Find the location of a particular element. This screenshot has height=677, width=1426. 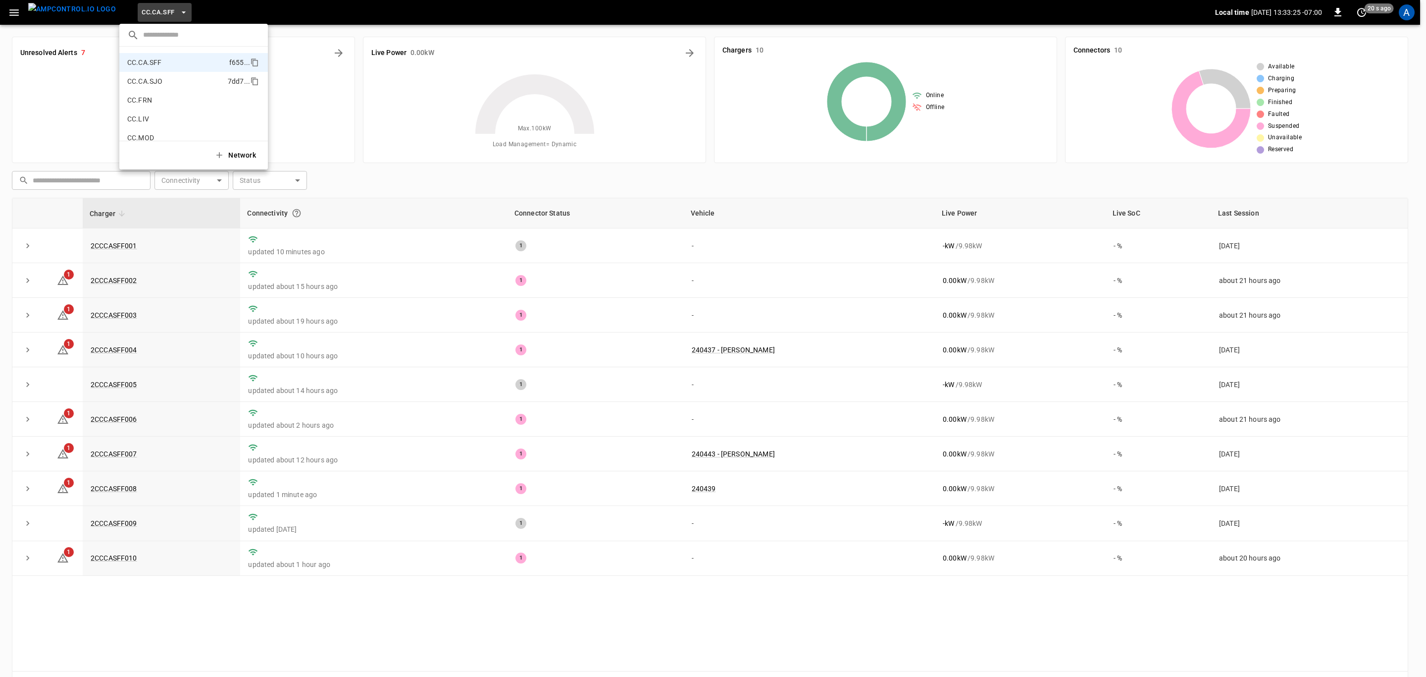

p: CC.MOD is located at coordinates (141, 138).